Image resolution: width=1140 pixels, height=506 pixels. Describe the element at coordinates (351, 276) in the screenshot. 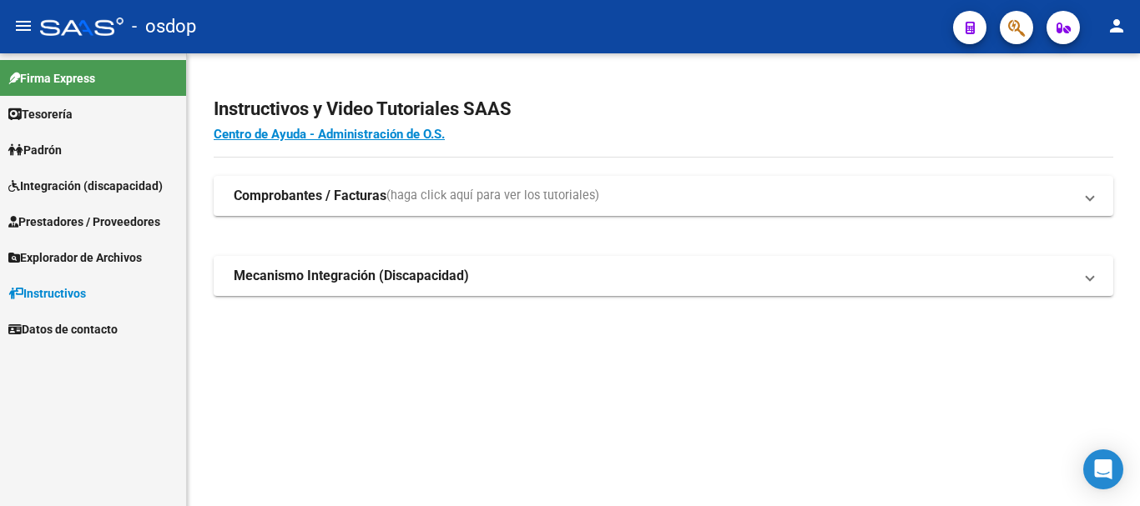

I see `strong: Mecanismo Integración (Discapacidad)` at that location.